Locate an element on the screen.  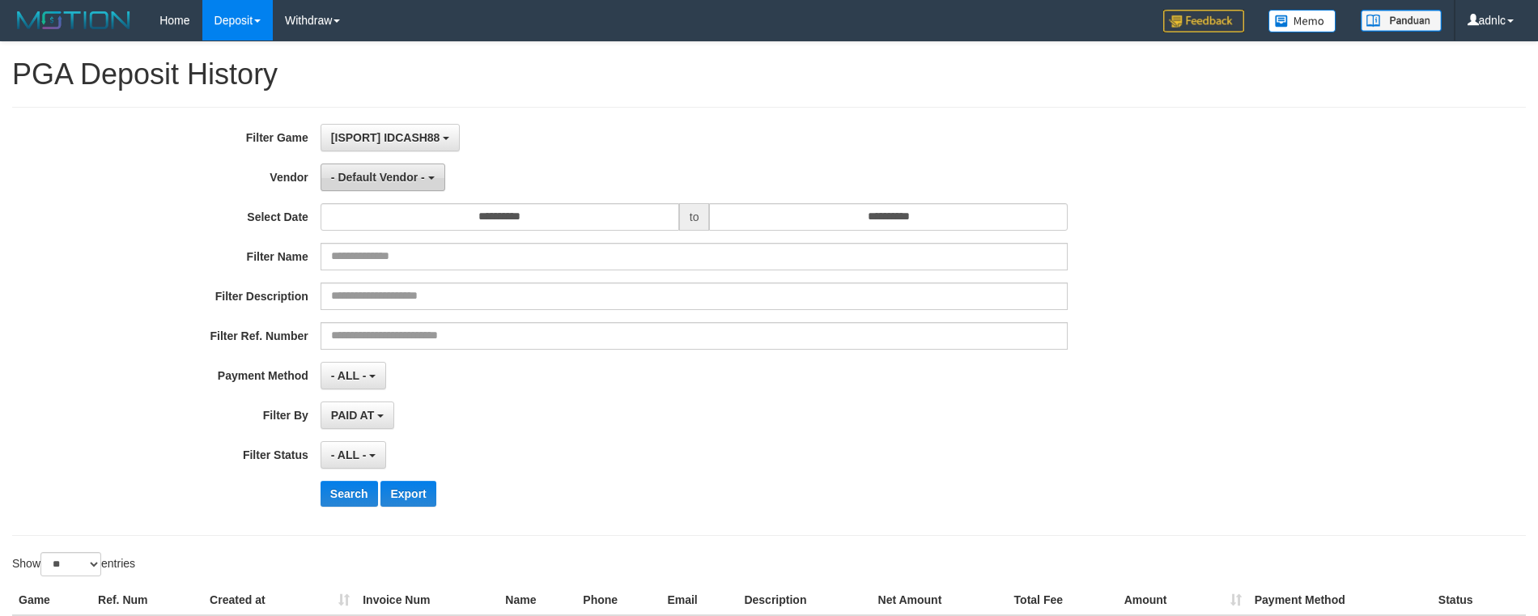
th: Net Amount is located at coordinates (940, 600).